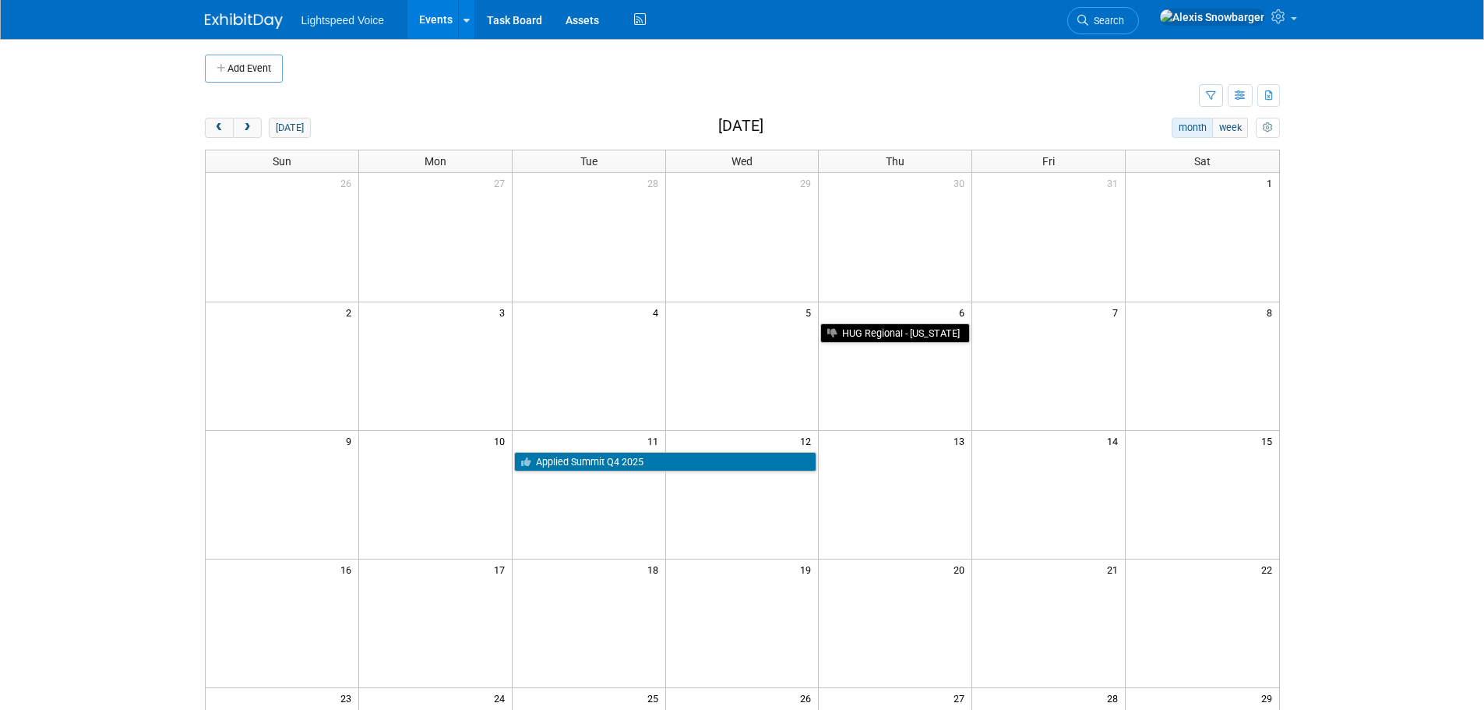  I want to click on span: Thu, so click(895, 161).